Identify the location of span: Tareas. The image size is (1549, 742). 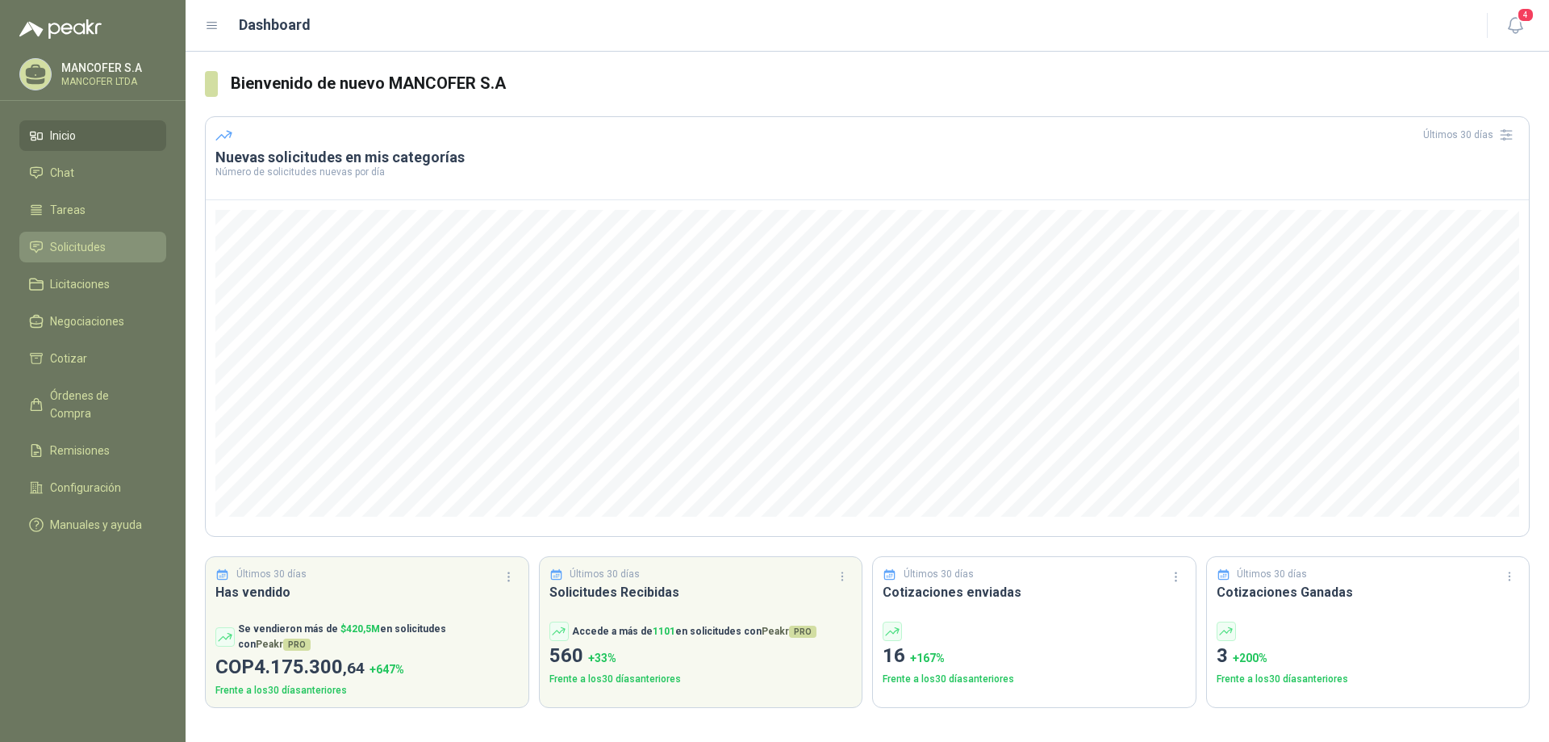
(68, 210).